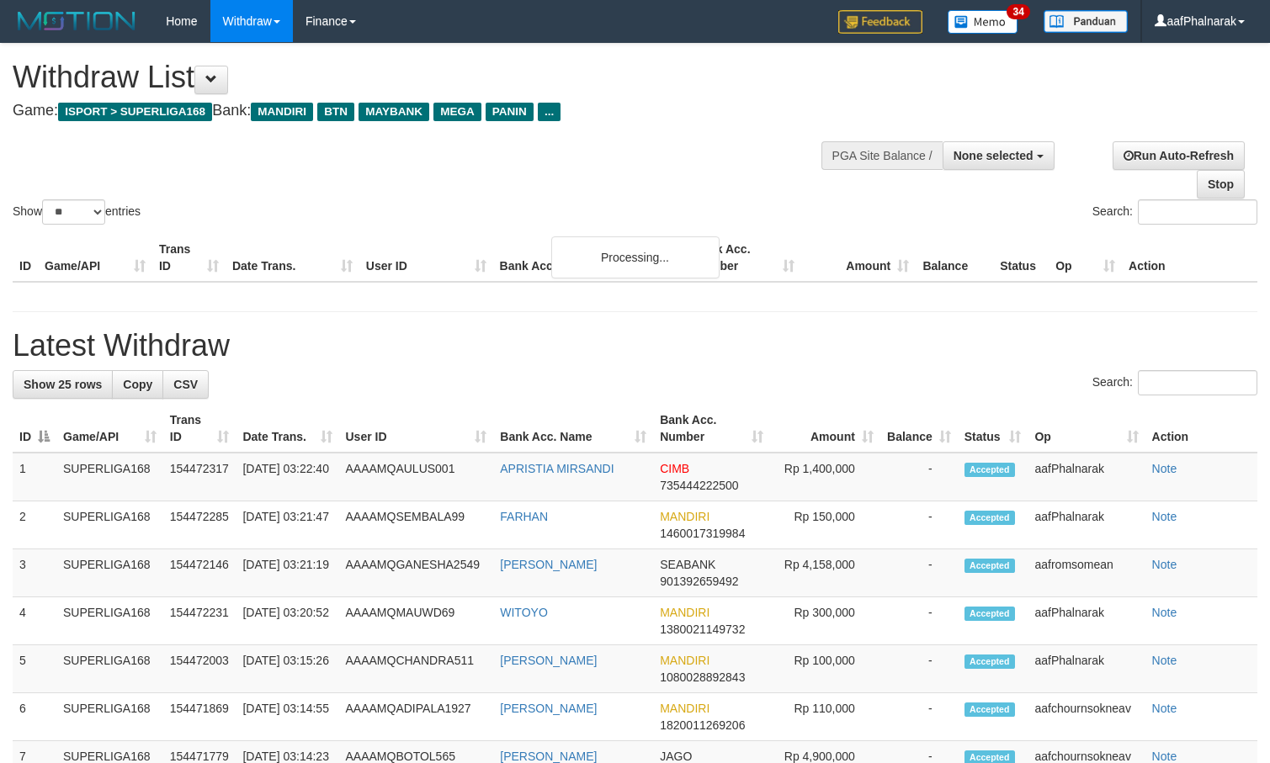 The width and height of the screenshot is (1270, 763). What do you see at coordinates (199, 621) in the screenshot?
I see `td: 154472231` at bounding box center [199, 621].